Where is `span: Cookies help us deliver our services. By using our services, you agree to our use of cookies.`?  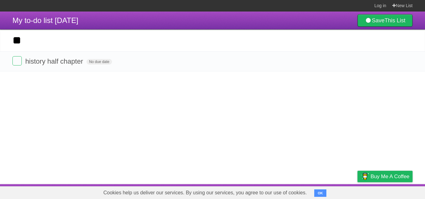
span: Cookies help us deliver our services. By using our services, you agree to our use of cookies. is located at coordinates (205, 193).